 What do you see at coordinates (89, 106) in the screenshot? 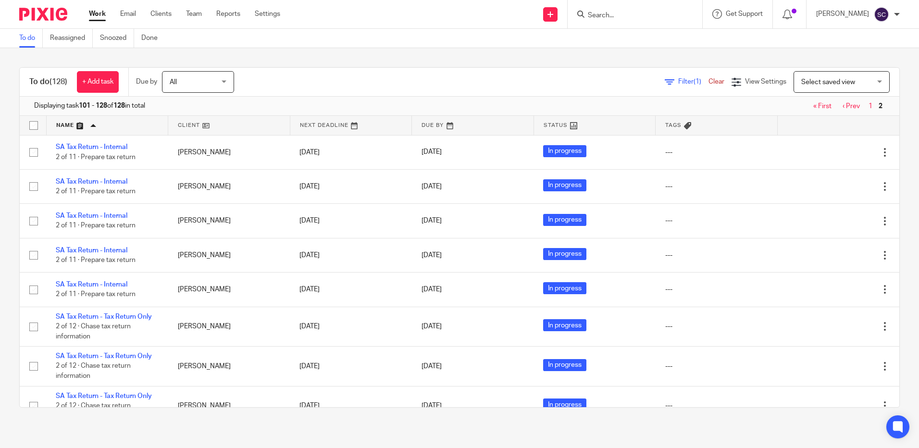
I see `span: Displaying task of in total` at bounding box center [89, 106].